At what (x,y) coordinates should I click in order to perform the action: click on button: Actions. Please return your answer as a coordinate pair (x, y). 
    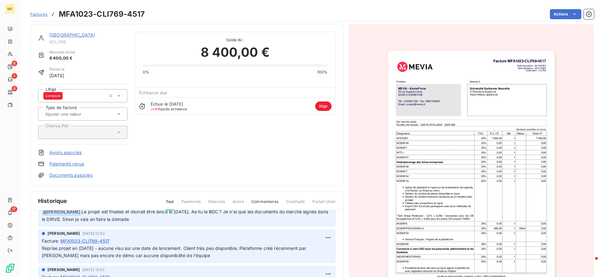
    Looking at the image, I should click on (566, 14).